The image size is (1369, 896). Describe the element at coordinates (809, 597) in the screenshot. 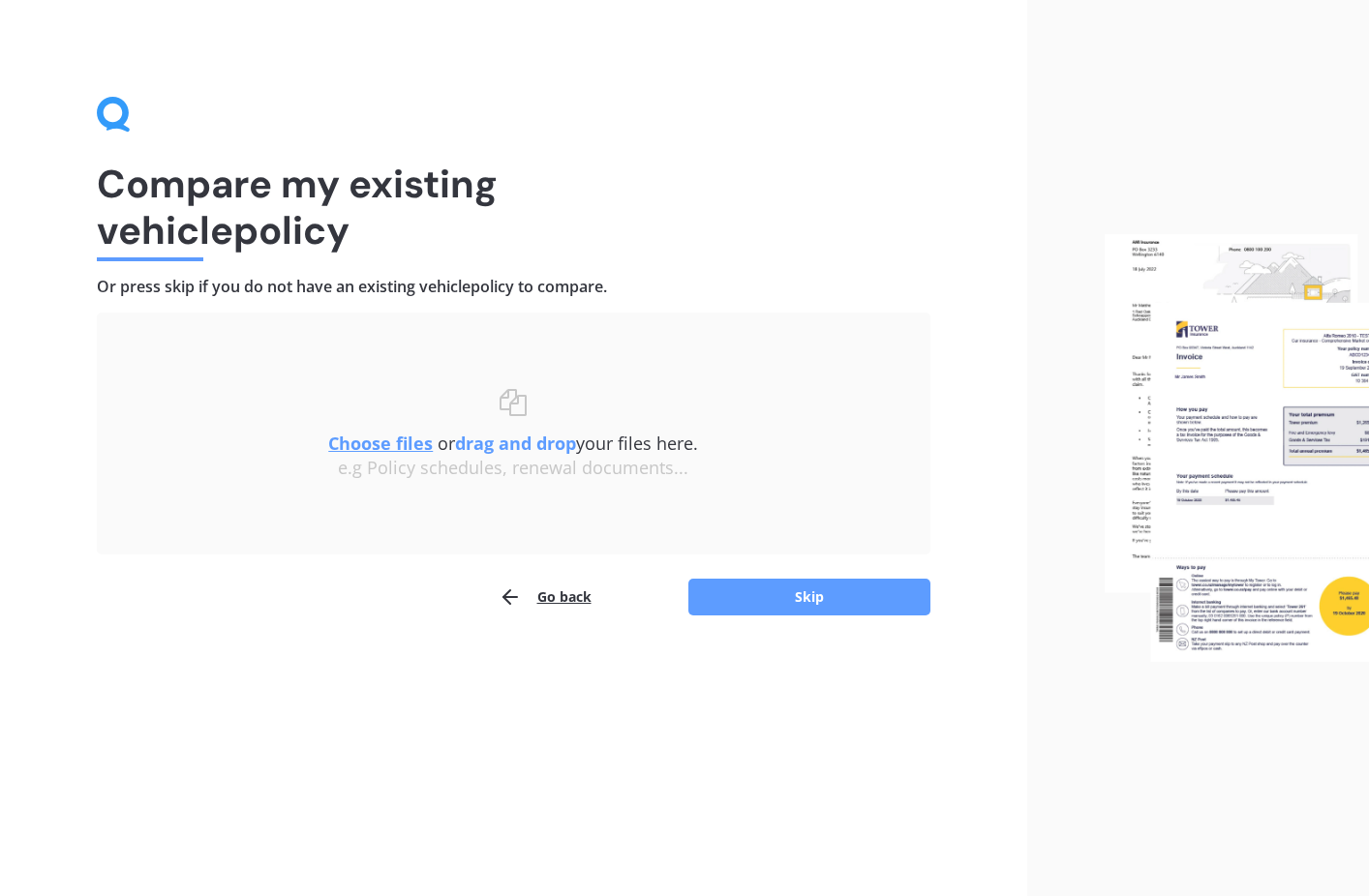

I see `button: Skip` at that location.